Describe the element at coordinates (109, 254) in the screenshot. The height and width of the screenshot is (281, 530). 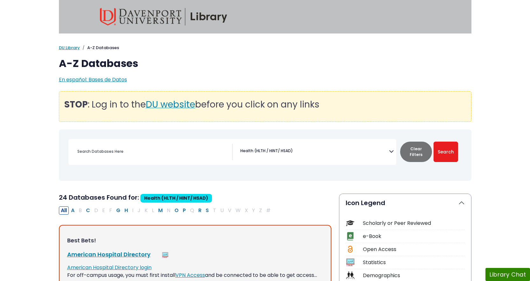
I see `a: American Hospital Directory` at that location.